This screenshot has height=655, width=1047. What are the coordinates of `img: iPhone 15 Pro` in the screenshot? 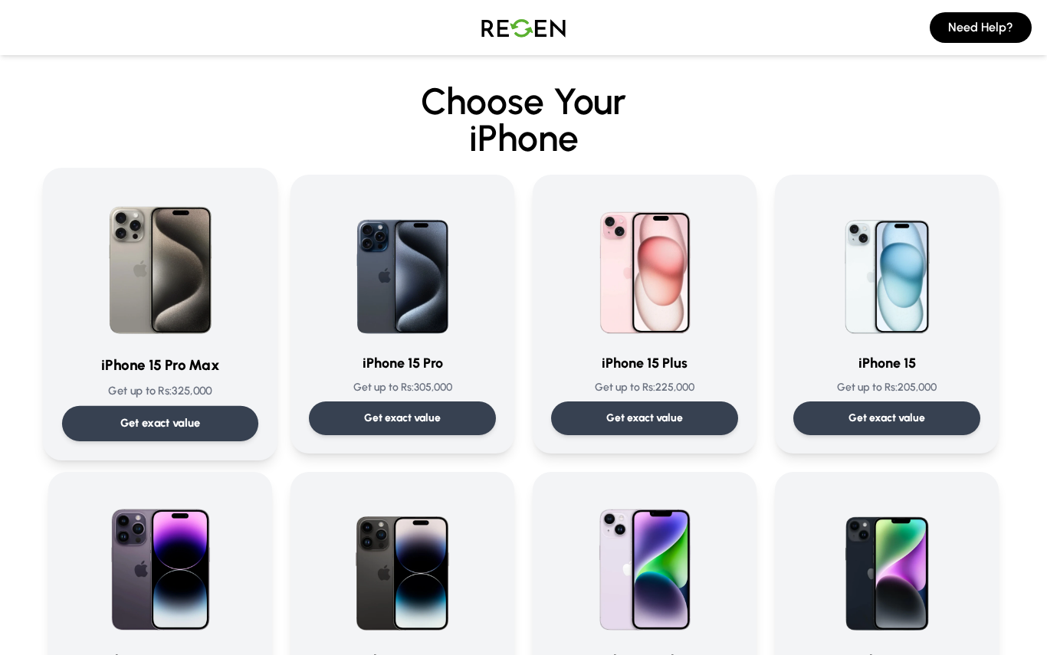 It's located at (402, 267).